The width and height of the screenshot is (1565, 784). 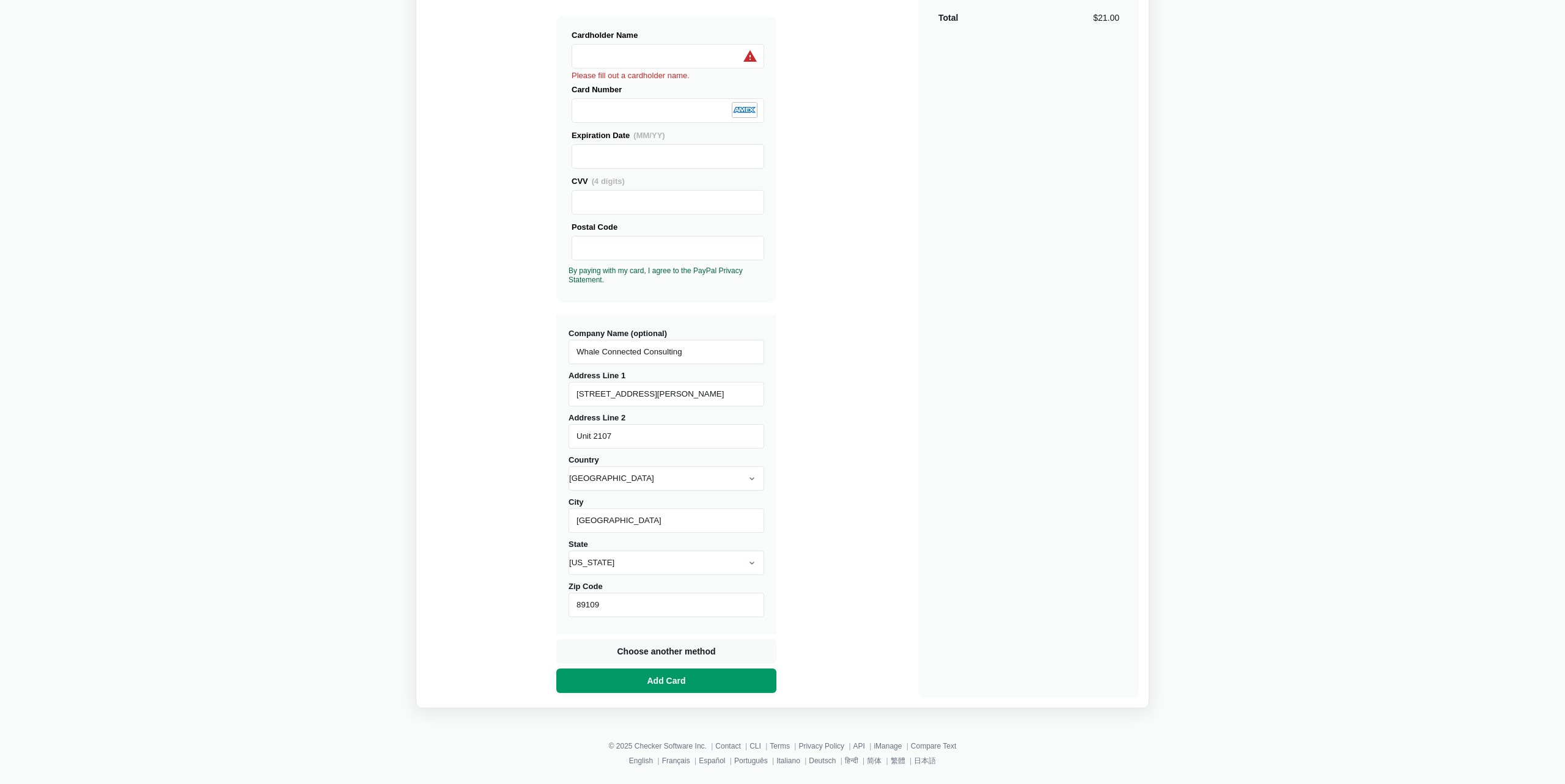 I want to click on input: Company Name (optional), so click(x=667, y=352).